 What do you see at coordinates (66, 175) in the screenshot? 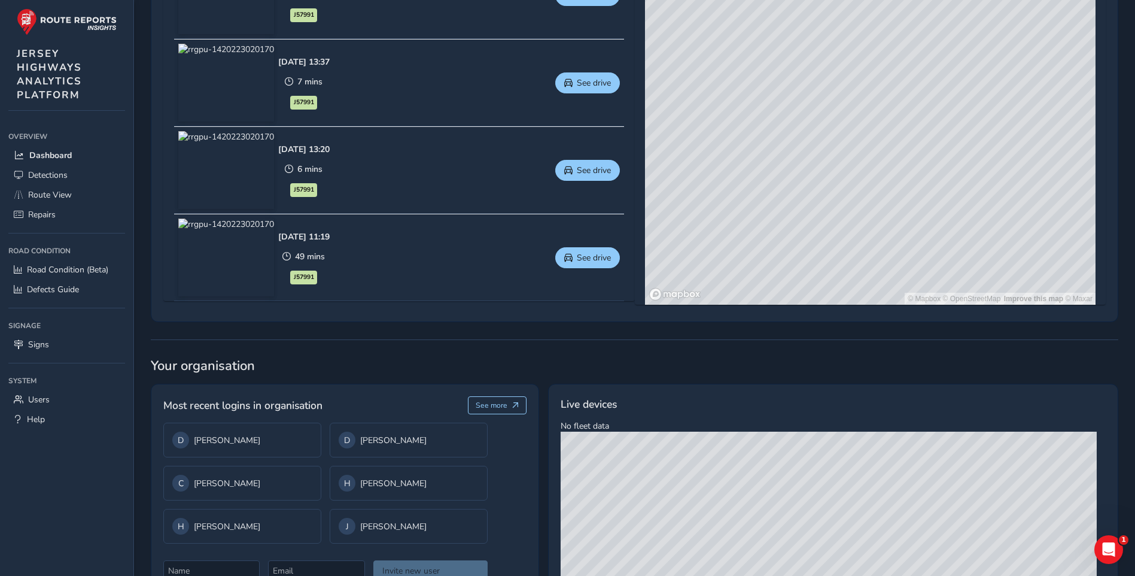
I see `a: Detections` at bounding box center [66, 175].